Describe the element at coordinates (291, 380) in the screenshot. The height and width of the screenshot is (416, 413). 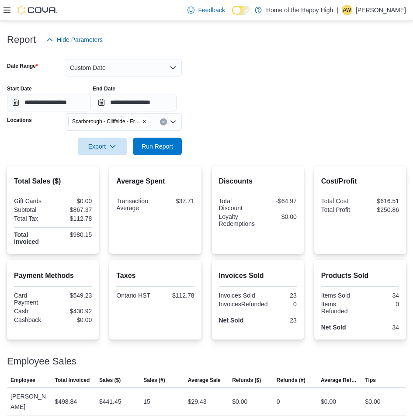
I see `span: Refunds (#)` at that location.